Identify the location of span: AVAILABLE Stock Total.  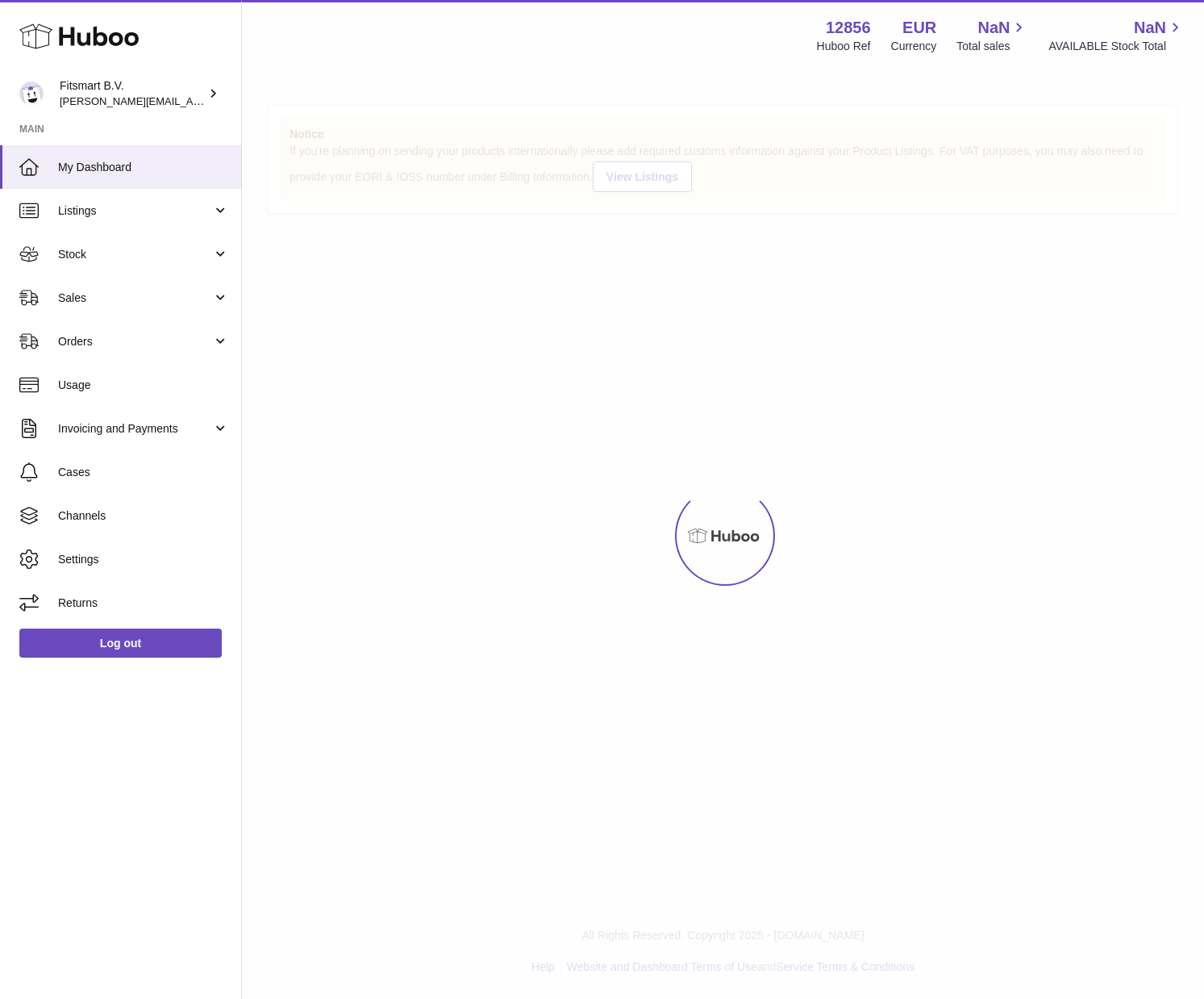
(1116, 46).